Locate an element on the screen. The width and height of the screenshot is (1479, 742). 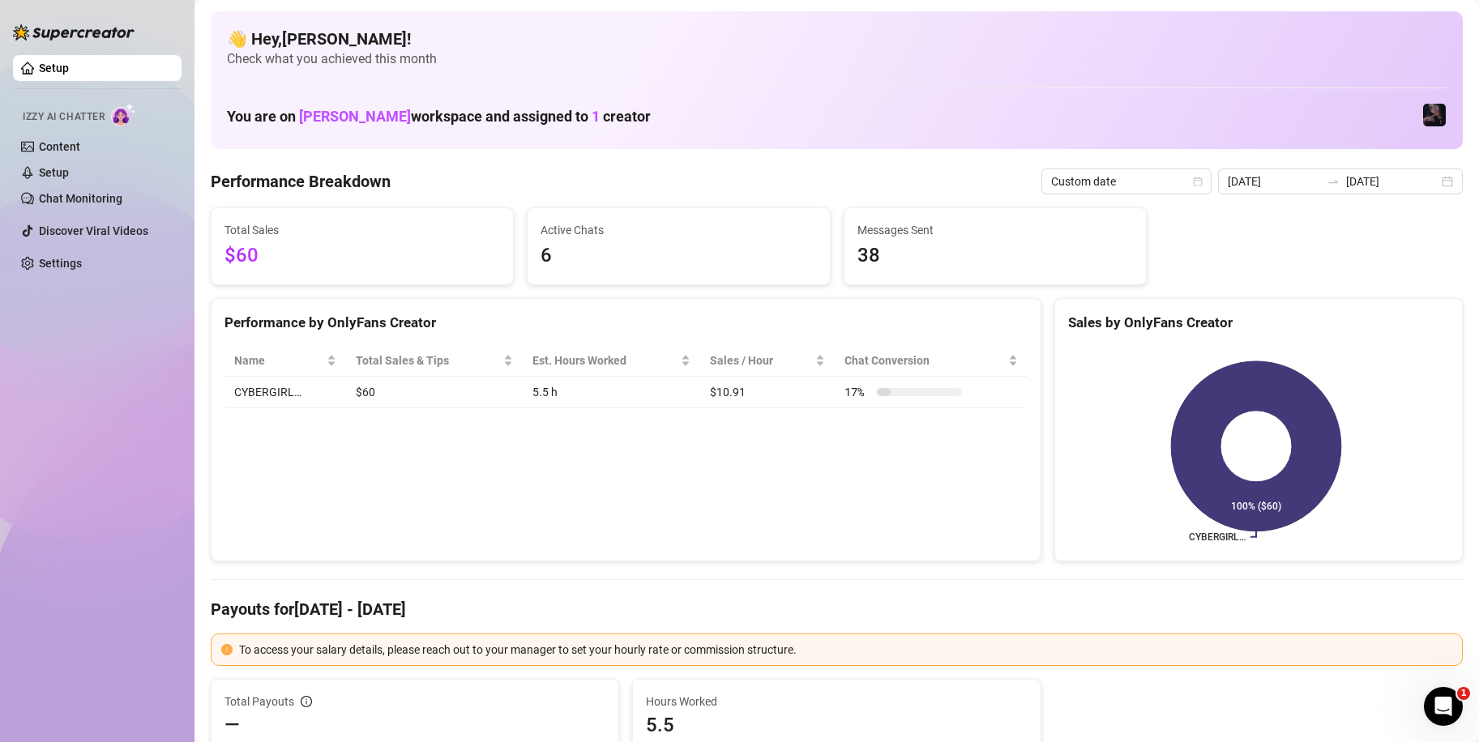
span: Custom date is located at coordinates (1127, 182).